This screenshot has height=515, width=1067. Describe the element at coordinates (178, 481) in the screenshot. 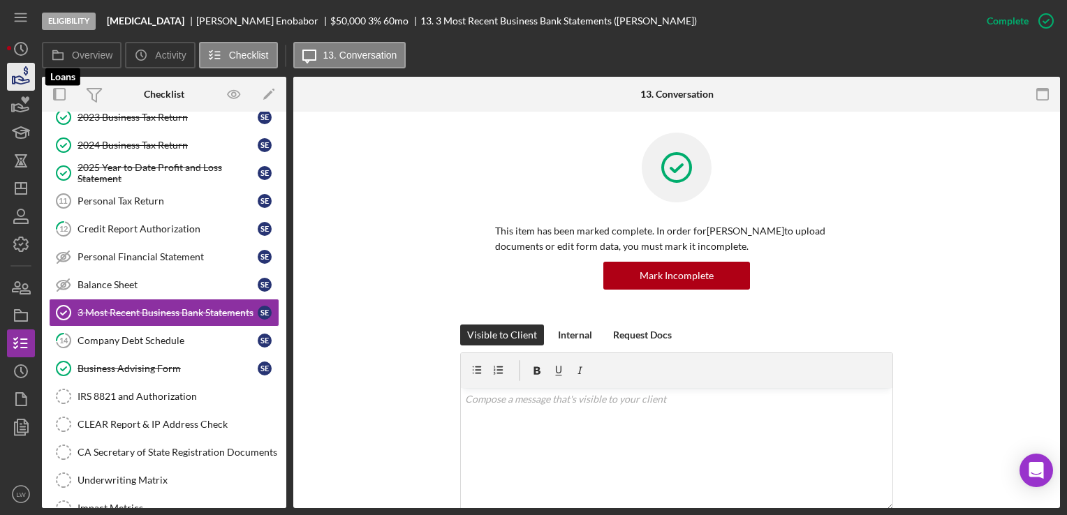

I see `div: Underwriting Matrix` at that location.